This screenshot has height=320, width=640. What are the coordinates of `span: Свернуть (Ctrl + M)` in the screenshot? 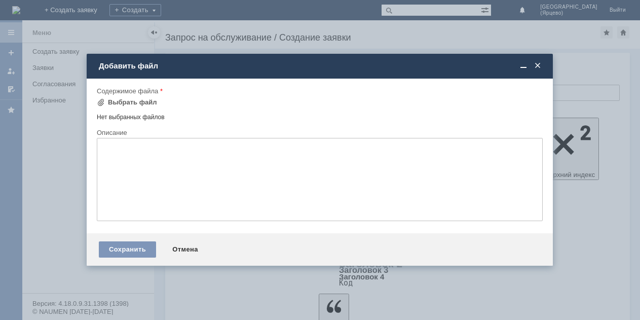 It's located at (524, 66).